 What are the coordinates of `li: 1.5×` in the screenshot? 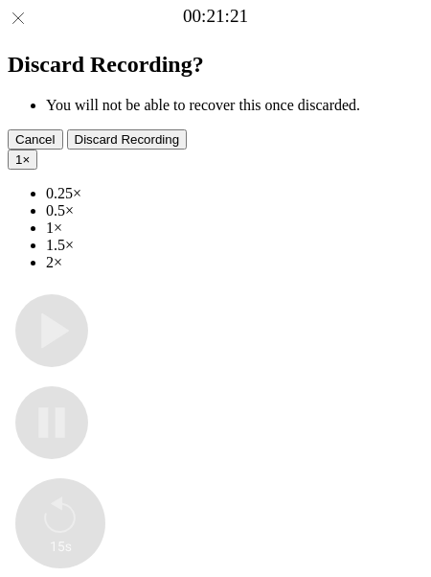 It's located at (235, 245).